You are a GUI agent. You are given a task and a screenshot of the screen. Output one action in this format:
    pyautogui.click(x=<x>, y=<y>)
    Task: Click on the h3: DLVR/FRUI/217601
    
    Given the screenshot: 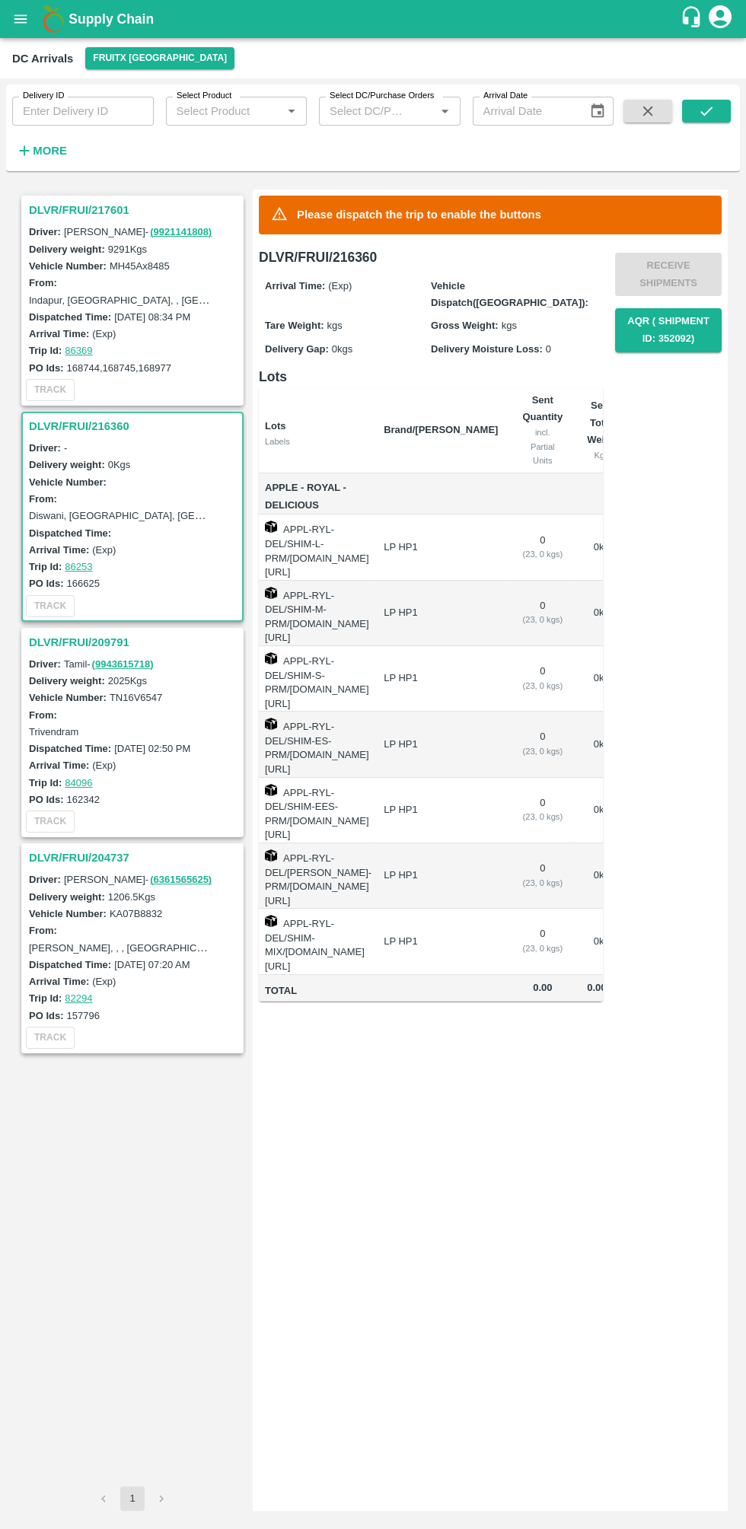 What is the action you would take?
    pyautogui.click(x=135, y=210)
    